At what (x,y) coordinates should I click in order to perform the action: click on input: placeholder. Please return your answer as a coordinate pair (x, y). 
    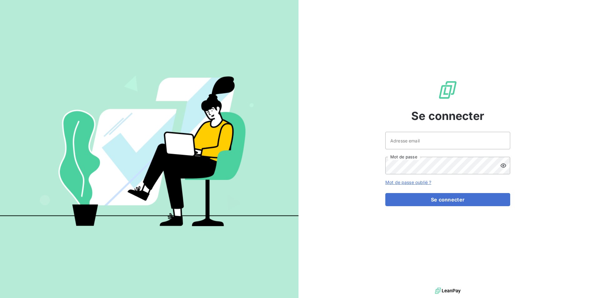
    Looking at the image, I should click on (448, 141).